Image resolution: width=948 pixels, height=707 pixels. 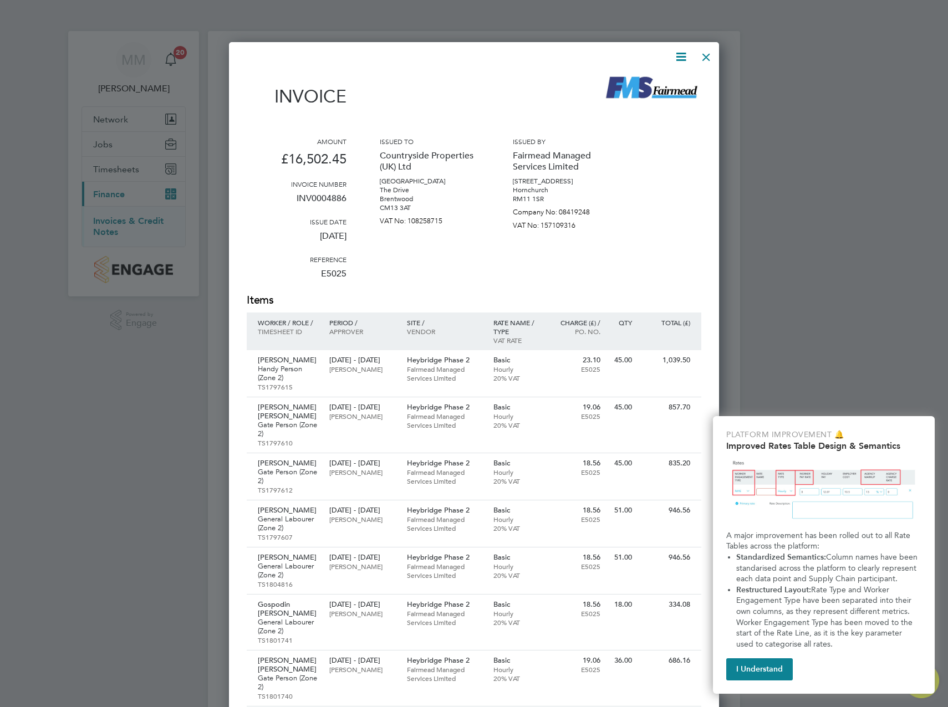 I want to click on p: Timesheet ID, so click(x=288, y=331).